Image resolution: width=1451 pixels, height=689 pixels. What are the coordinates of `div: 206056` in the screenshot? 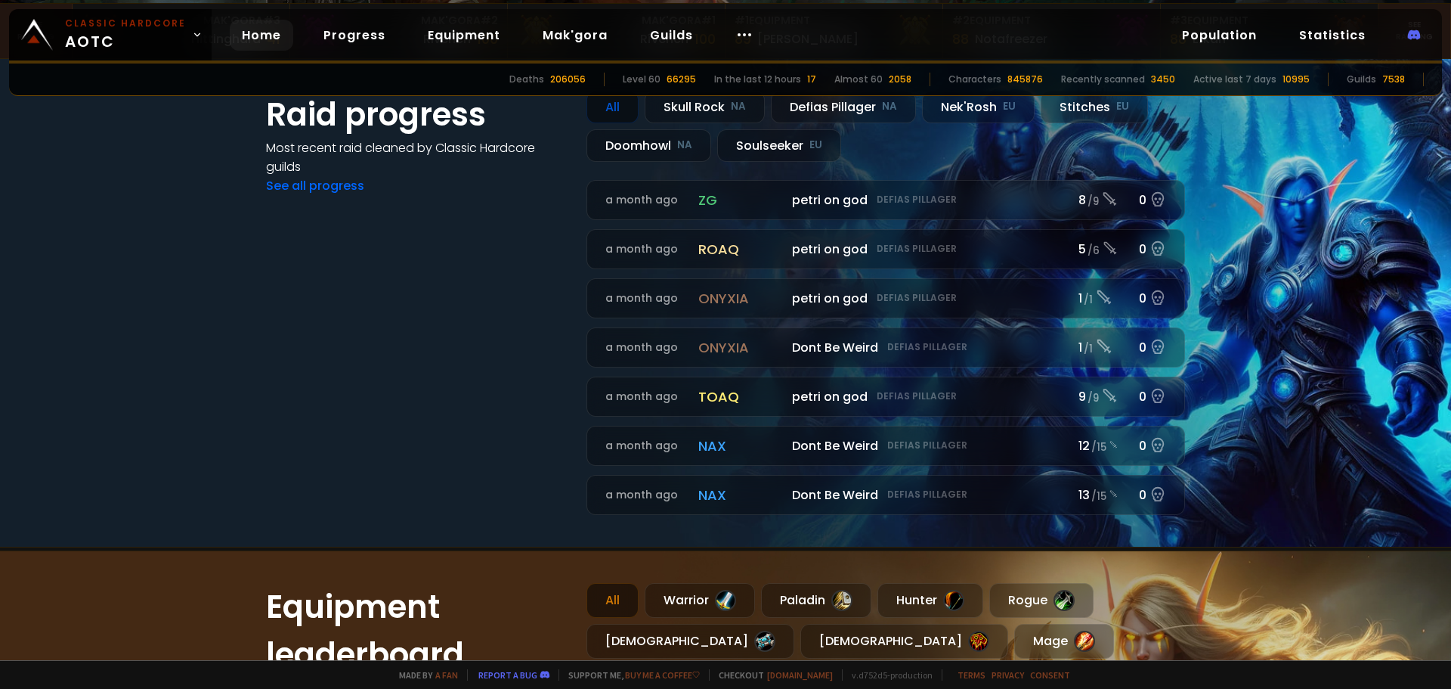 It's located at (568, 79).